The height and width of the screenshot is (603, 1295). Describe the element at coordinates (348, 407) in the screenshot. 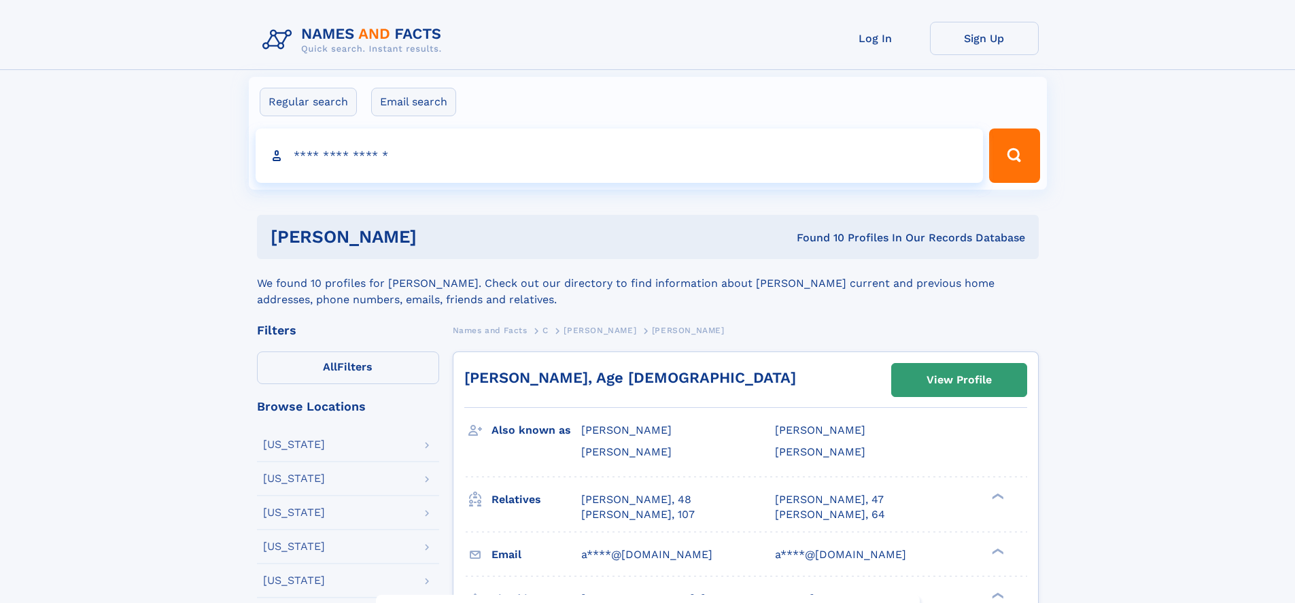

I see `div: Browse Locations` at that location.